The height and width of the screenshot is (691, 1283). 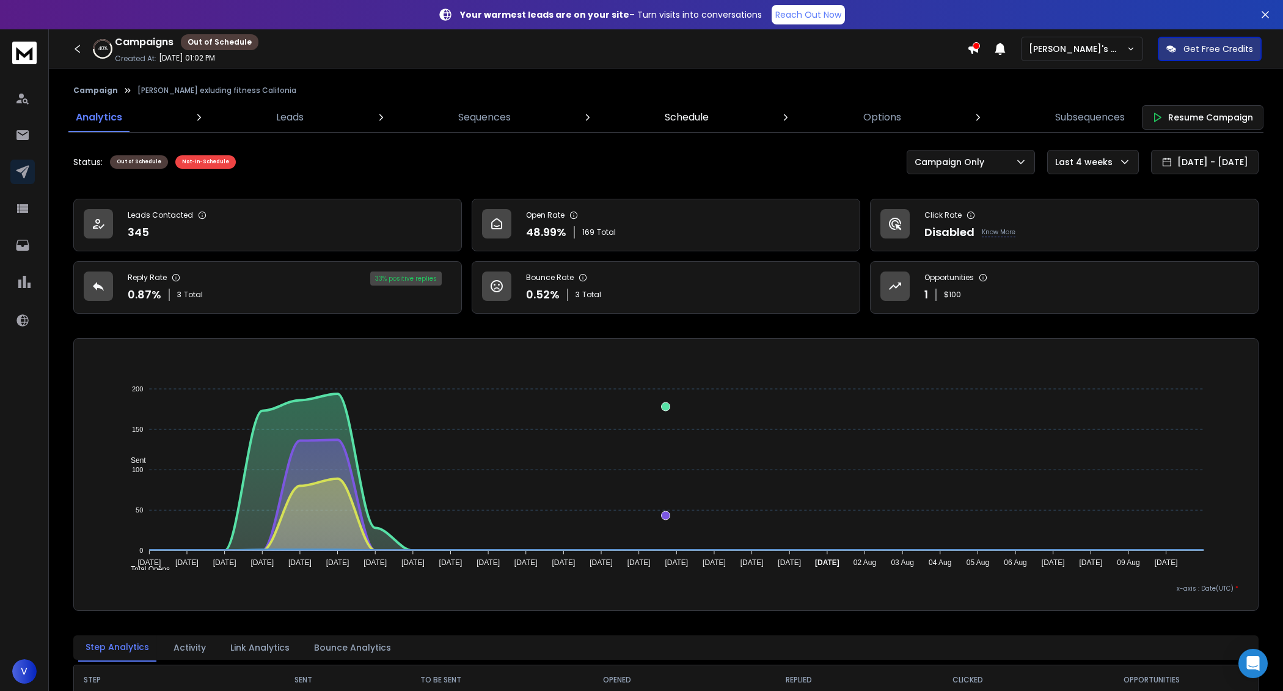 What do you see at coordinates (24, 671) in the screenshot?
I see `span: V` at bounding box center [24, 671].